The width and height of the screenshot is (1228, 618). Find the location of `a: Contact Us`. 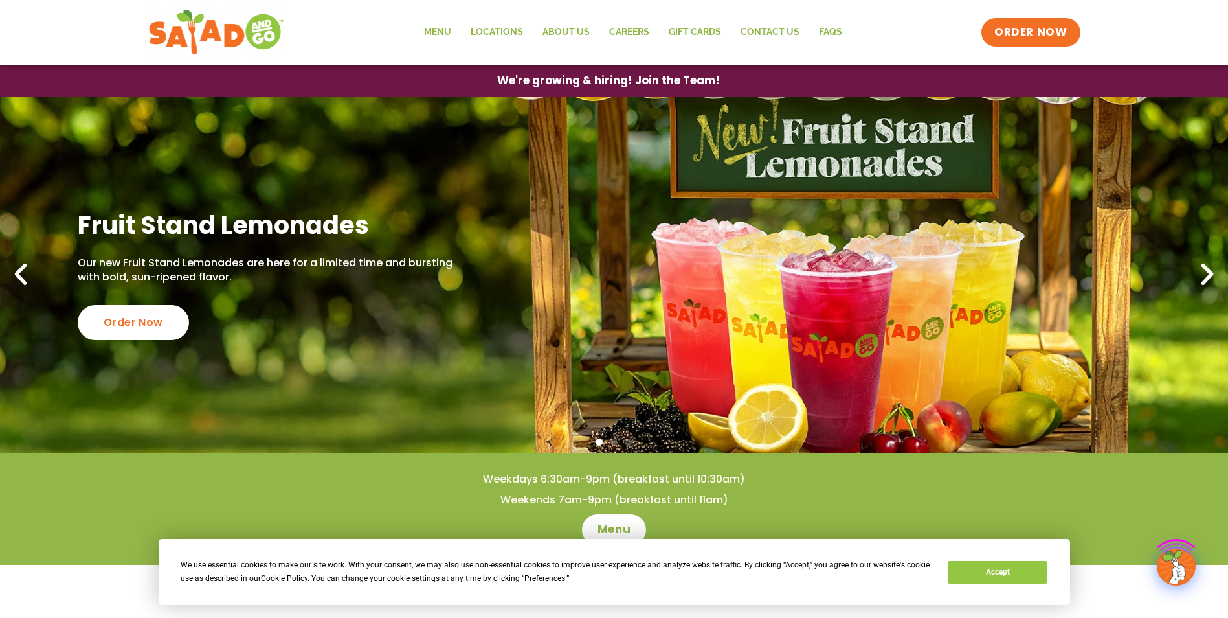

a: Contact Us is located at coordinates (770, 32).